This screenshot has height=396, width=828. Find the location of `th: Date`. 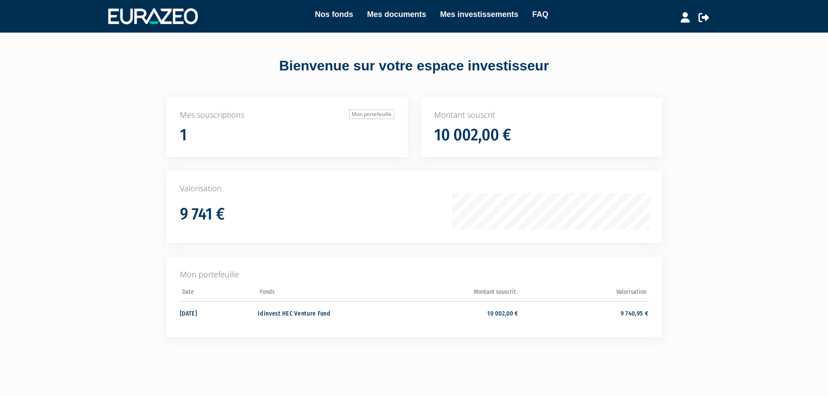

th: Date is located at coordinates (219, 293).